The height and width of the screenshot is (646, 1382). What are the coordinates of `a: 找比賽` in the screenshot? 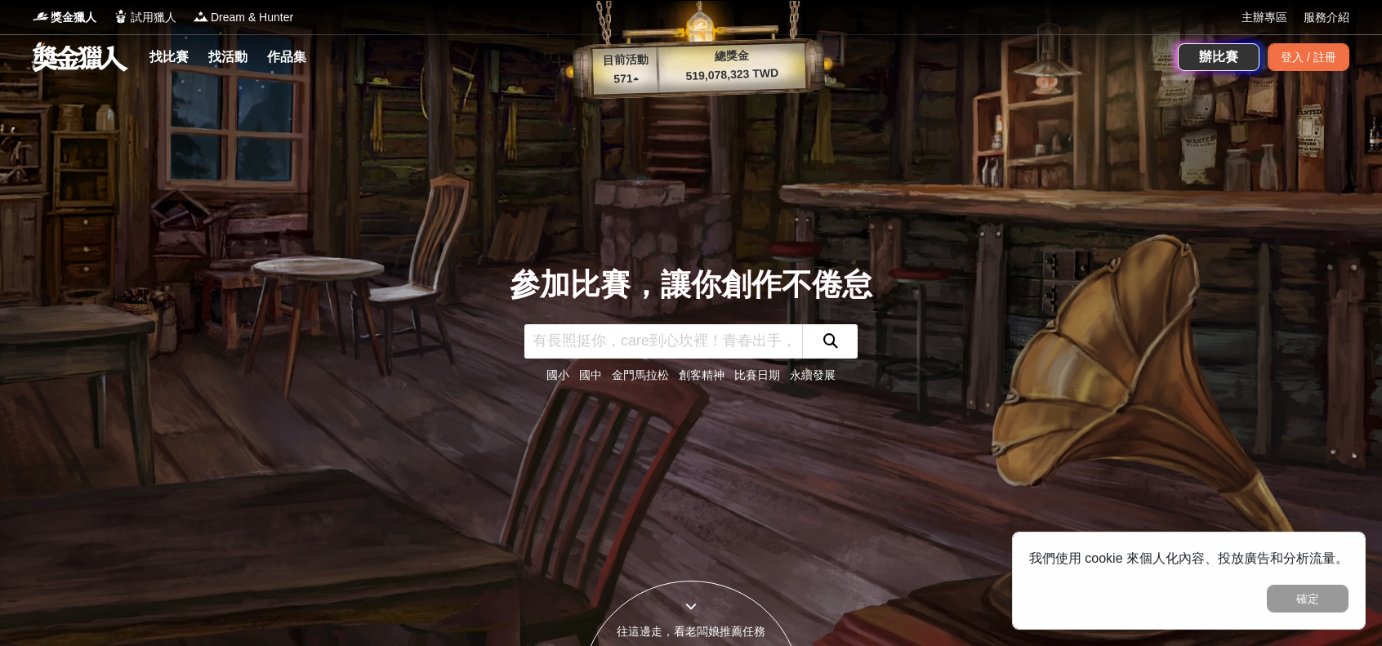 It's located at (169, 57).